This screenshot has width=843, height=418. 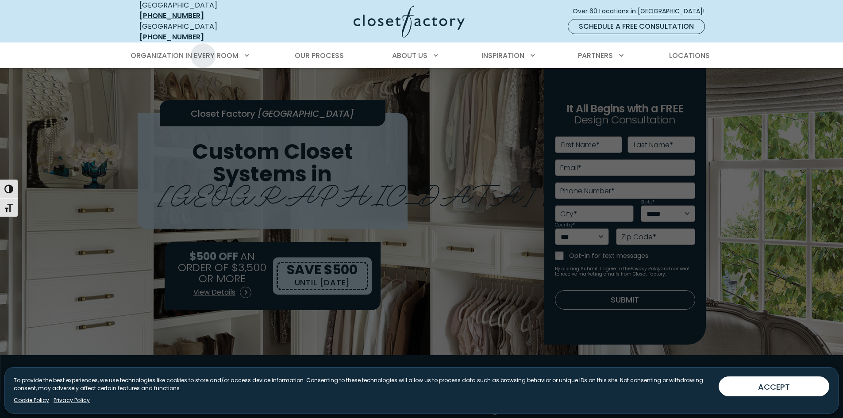 What do you see at coordinates (422, 56) in the screenshot?
I see `nav: Primary Menu` at bounding box center [422, 56].